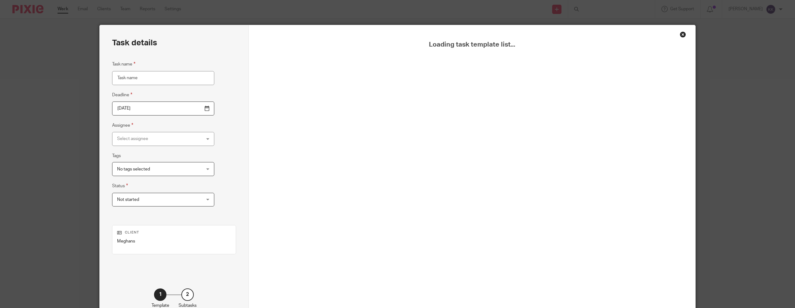  Describe the element at coordinates (124, 64) in the screenshot. I see `label: Task name` at that location.